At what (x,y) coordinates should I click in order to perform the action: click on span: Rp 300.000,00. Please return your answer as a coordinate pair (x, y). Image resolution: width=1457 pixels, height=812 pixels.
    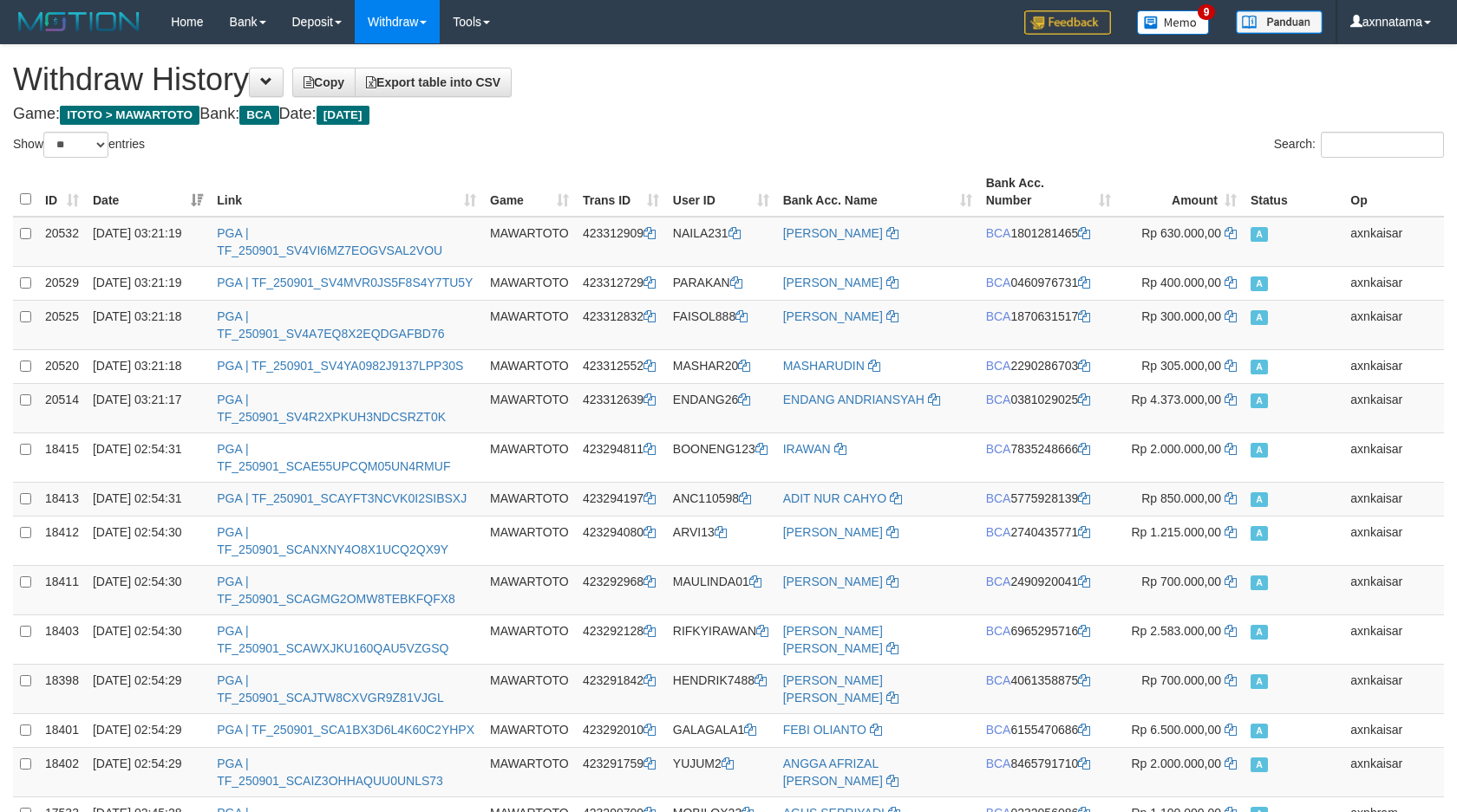
    Looking at the image, I should click on (1181, 317).